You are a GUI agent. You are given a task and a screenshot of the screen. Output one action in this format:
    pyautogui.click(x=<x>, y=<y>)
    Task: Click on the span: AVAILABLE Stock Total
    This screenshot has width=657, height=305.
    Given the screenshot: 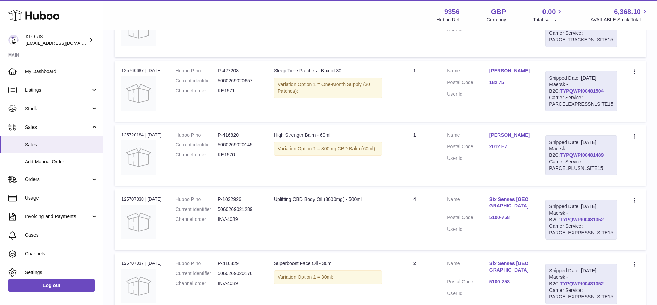 What is the action you would take?
    pyautogui.click(x=620, y=20)
    